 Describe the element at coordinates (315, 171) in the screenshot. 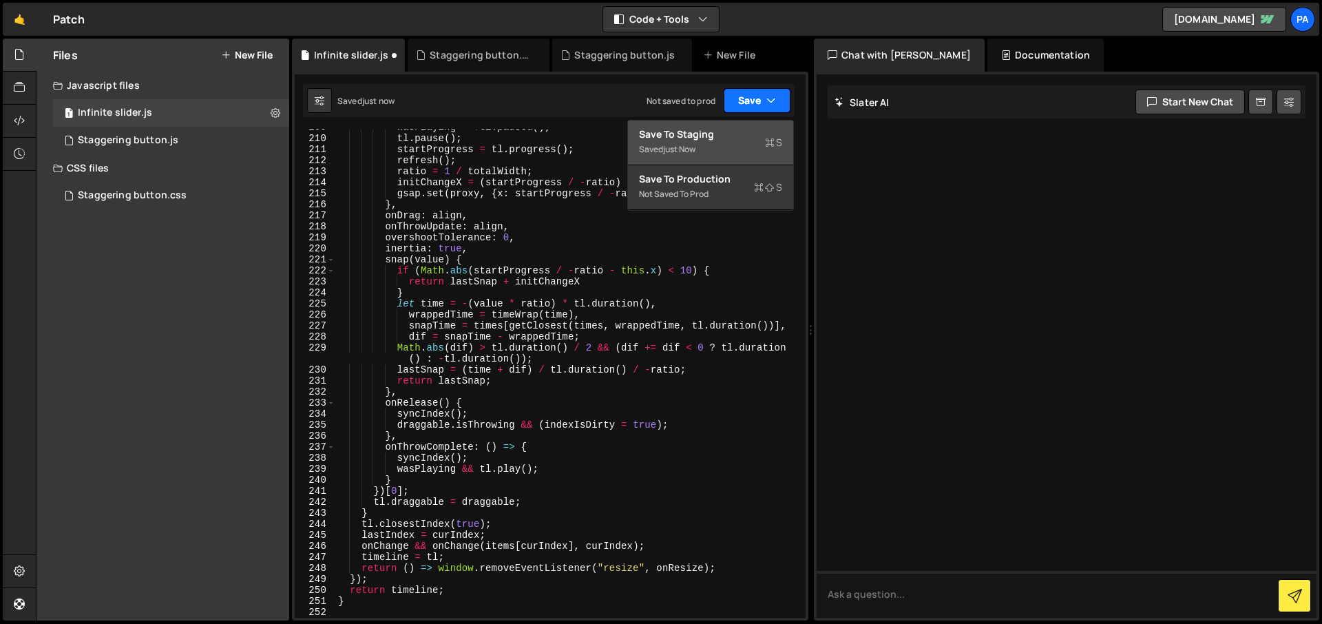

I see `div: 213` at that location.